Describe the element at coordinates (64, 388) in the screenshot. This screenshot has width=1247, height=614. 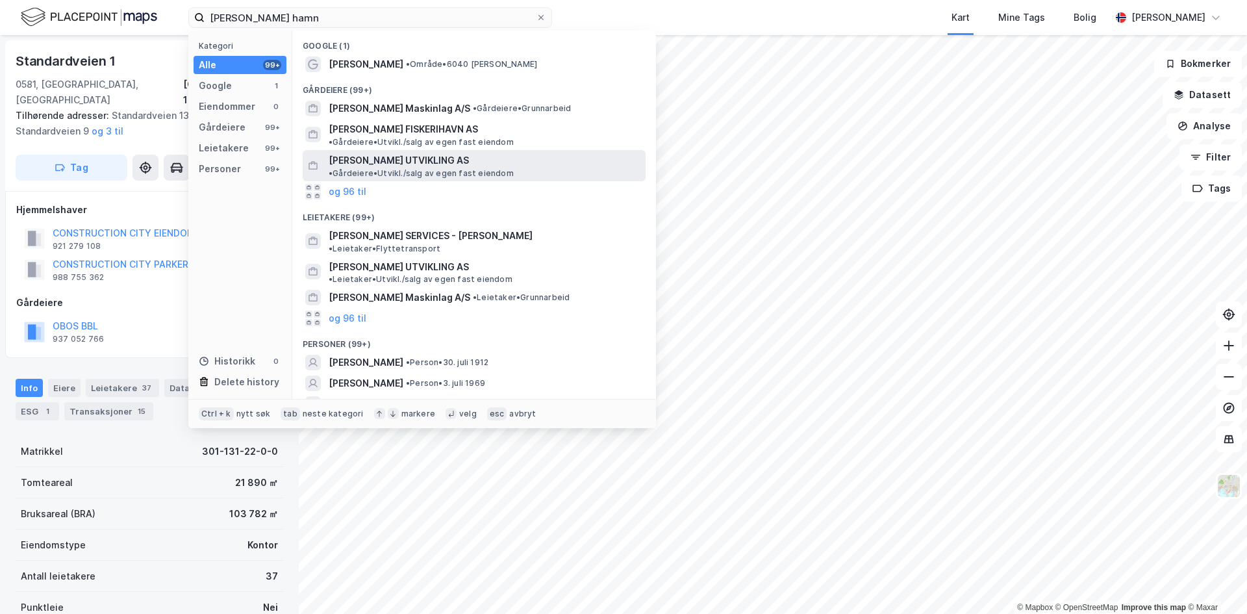
I see `div: Eiere` at that location.